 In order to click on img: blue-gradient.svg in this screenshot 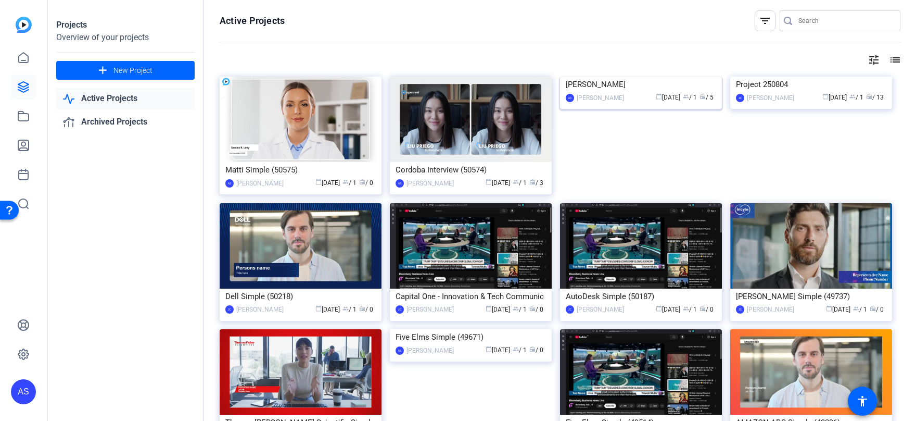, I will do `click(23, 24)`.